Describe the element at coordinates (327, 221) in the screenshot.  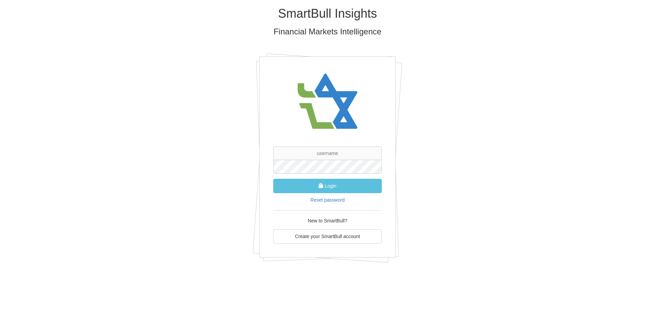
I see `span: New to SmartBull?` at that location.